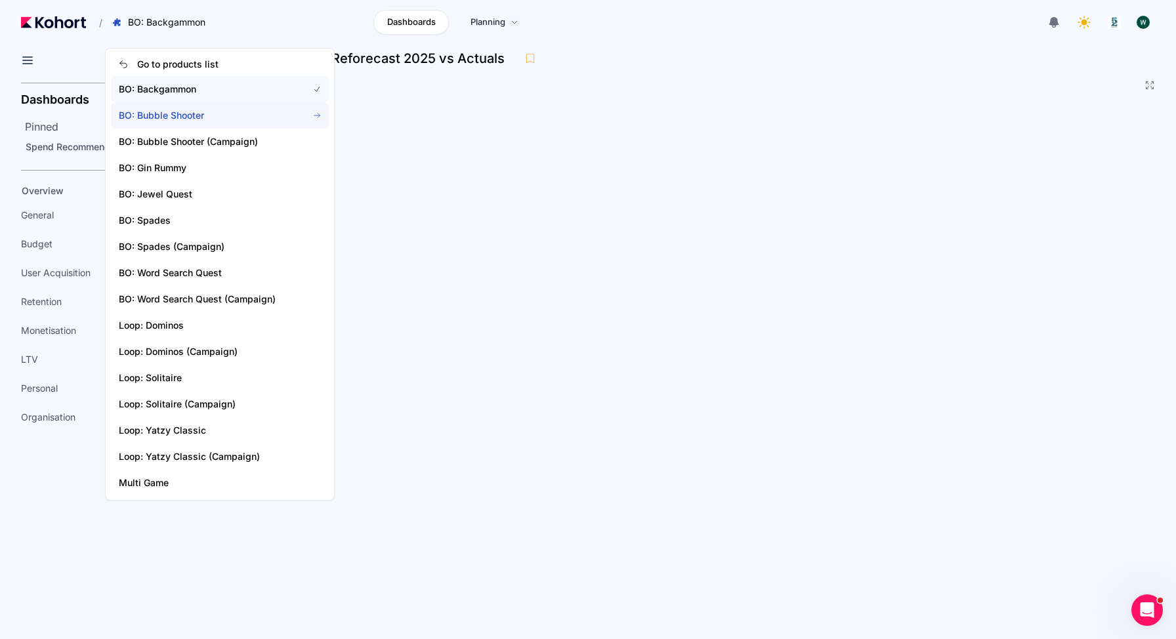 Image resolution: width=1176 pixels, height=639 pixels. Describe the element at coordinates (205, 483) in the screenshot. I see `span: Multi Game` at that location.